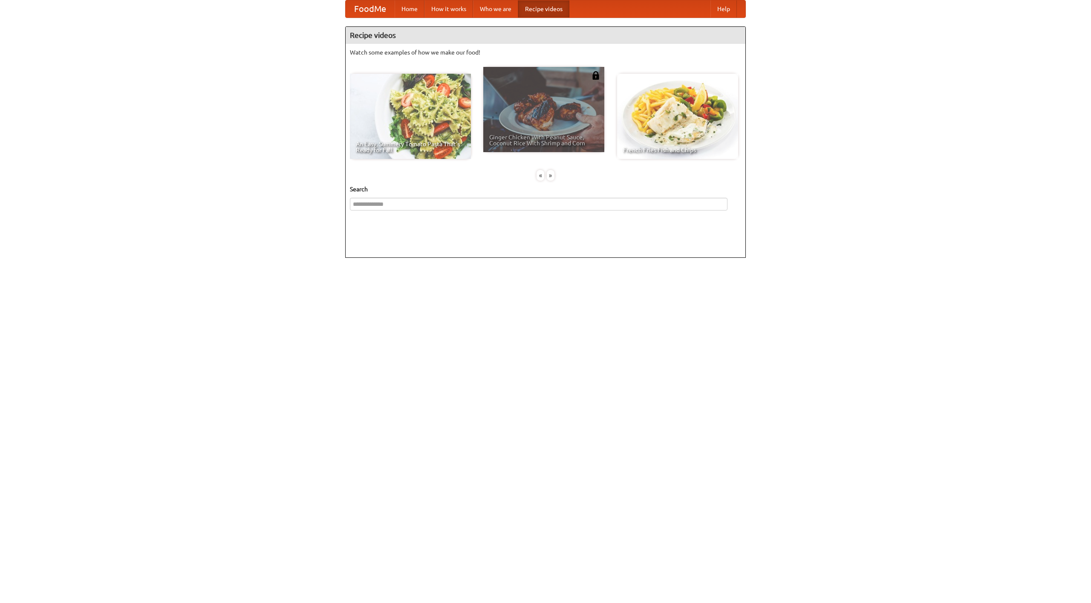  Describe the element at coordinates (449, 9) in the screenshot. I see `a: How it works` at that location.